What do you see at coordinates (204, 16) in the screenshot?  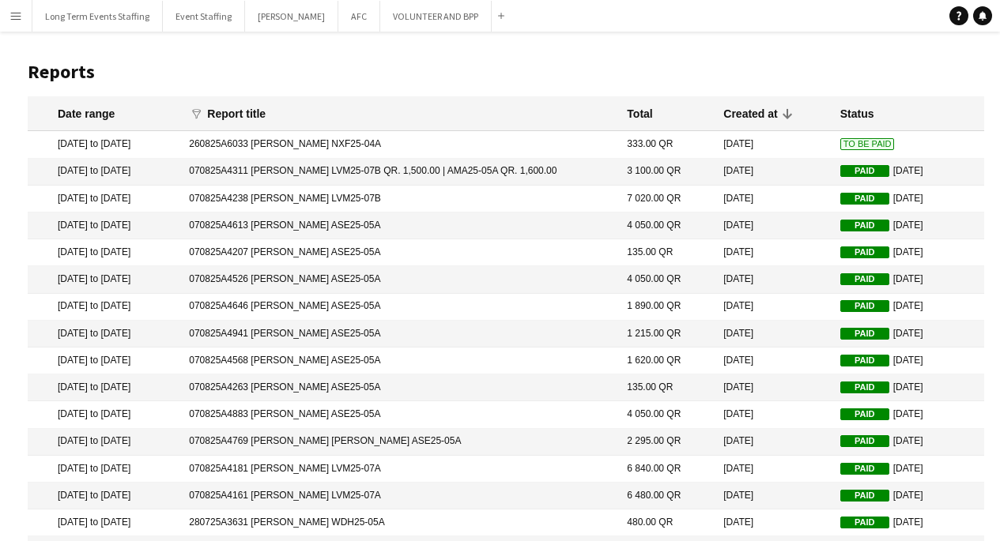 I see `button: Event Staffing` at bounding box center [204, 16].